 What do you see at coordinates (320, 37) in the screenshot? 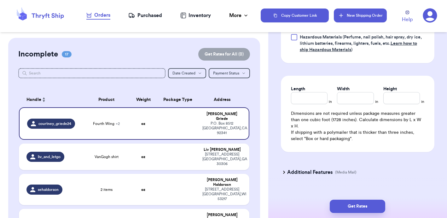
I see `span: Hazardous Materials` at bounding box center [320, 37].